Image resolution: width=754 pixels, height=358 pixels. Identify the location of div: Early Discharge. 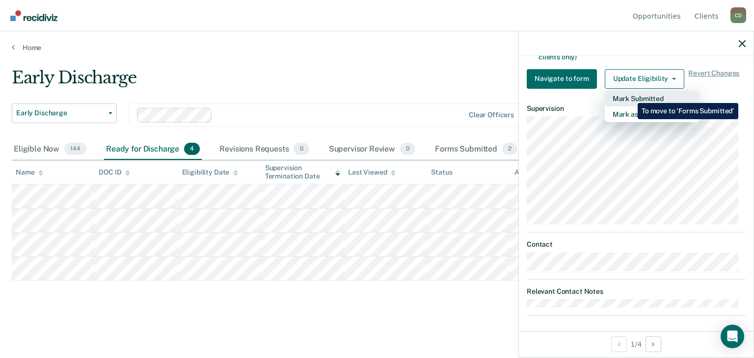
(294, 81).